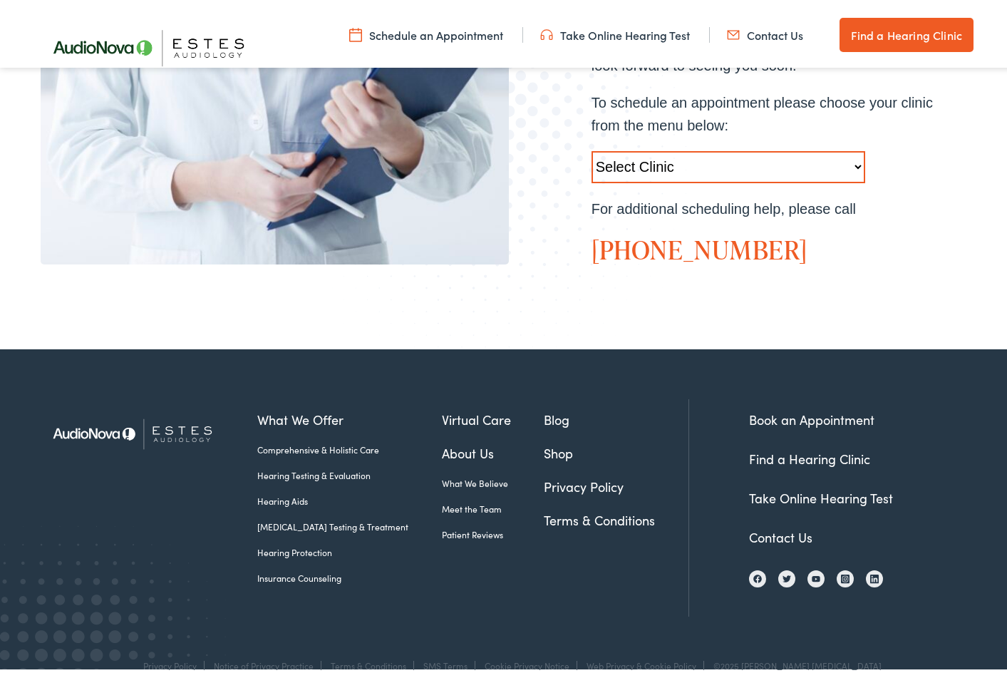  What do you see at coordinates (816, 575) in the screenshot?
I see `img: YouTube` at bounding box center [816, 575].